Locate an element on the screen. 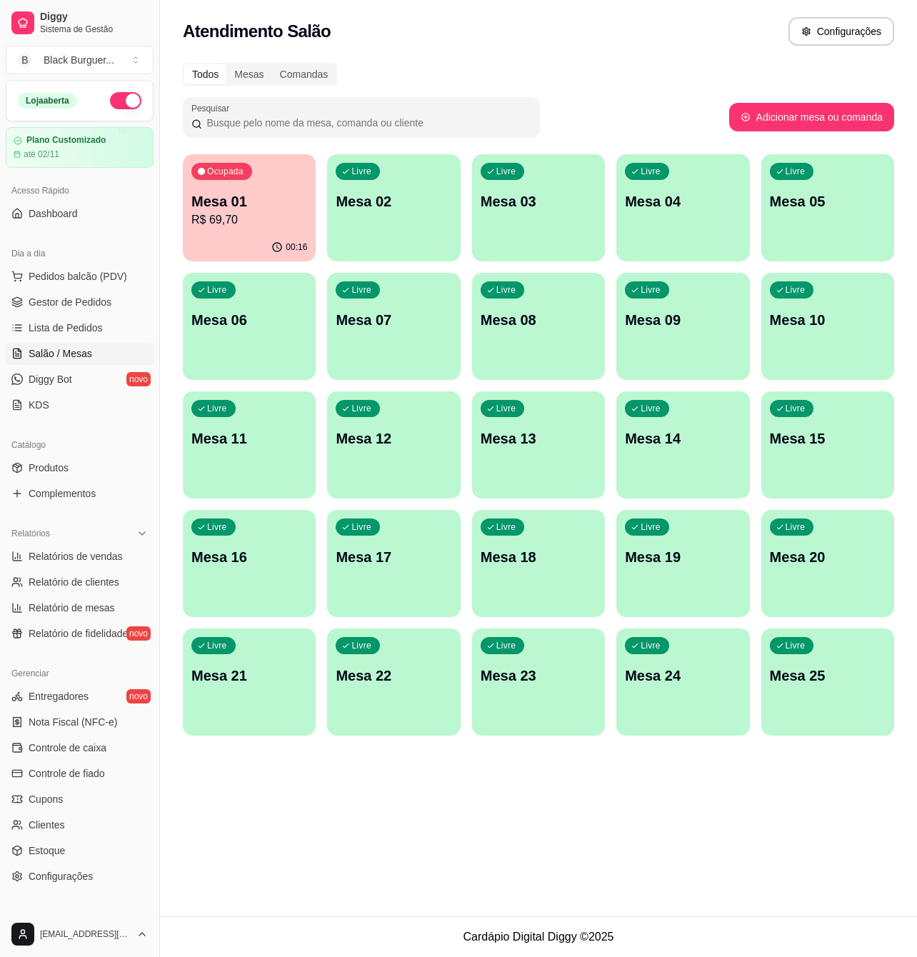  a: Nota Fiscal (NFC-e) is located at coordinates (79, 722).